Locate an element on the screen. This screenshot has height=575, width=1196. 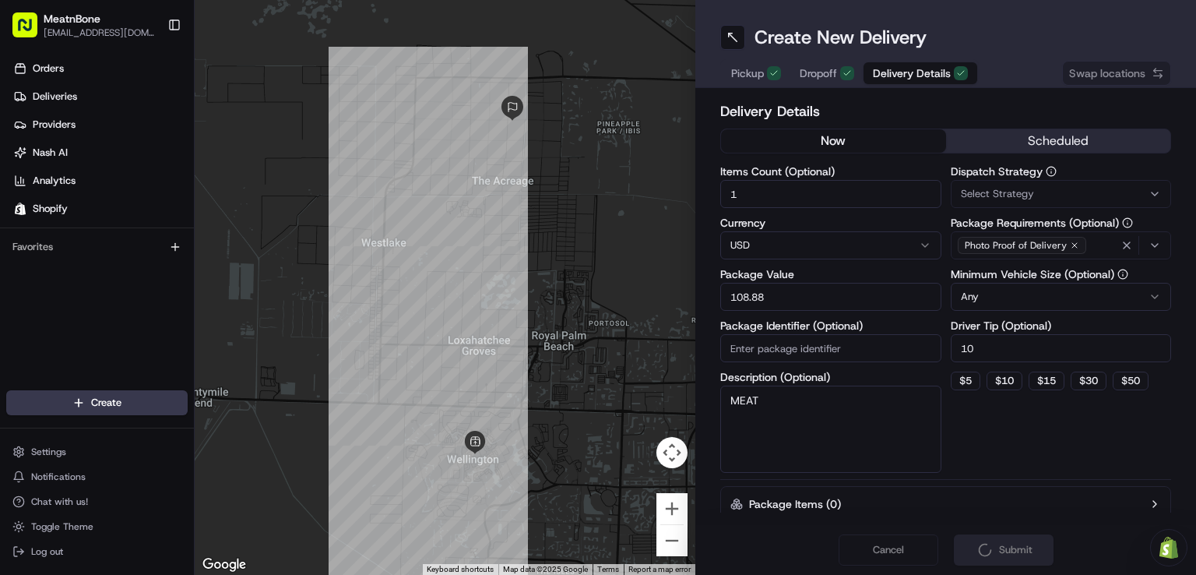
span: Pylon is located at coordinates (171, 269).